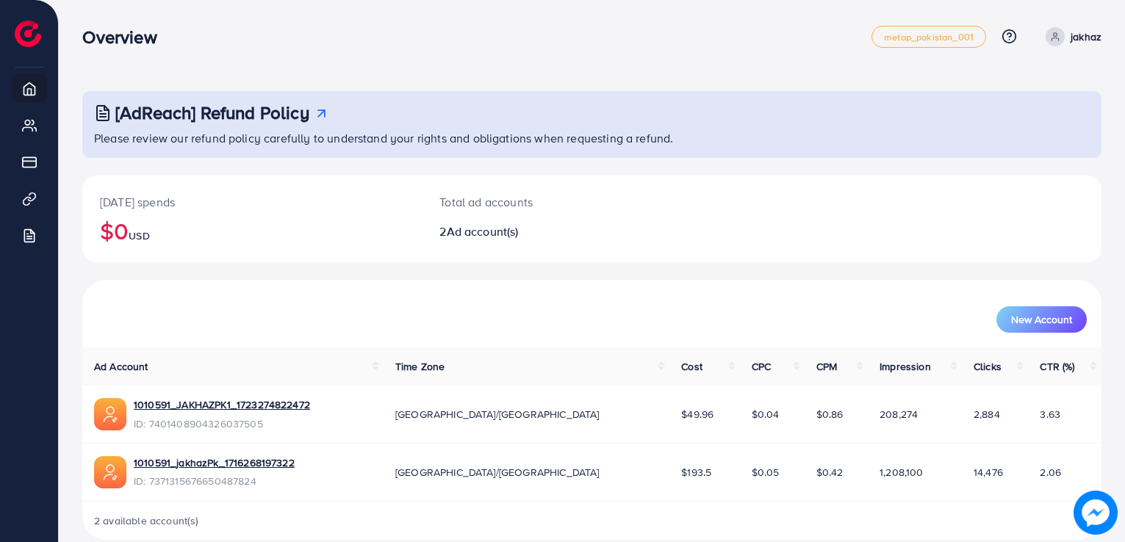  What do you see at coordinates (549, 202) in the screenshot?
I see `p: Total ad accounts` at bounding box center [549, 202].